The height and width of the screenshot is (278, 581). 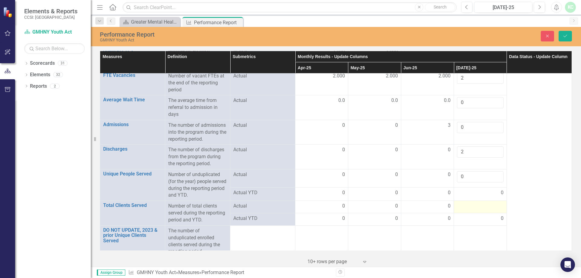 What do you see at coordinates (132, 75) in the screenshot?
I see `a: FTE Vacancies` at bounding box center [132, 75].